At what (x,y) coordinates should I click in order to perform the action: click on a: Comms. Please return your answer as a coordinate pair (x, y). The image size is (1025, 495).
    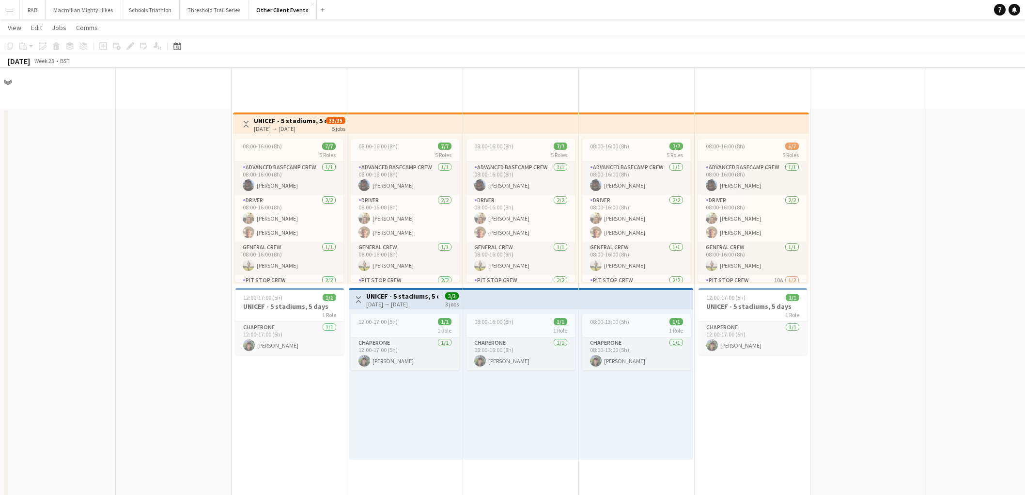
    Looking at the image, I should click on (87, 28).